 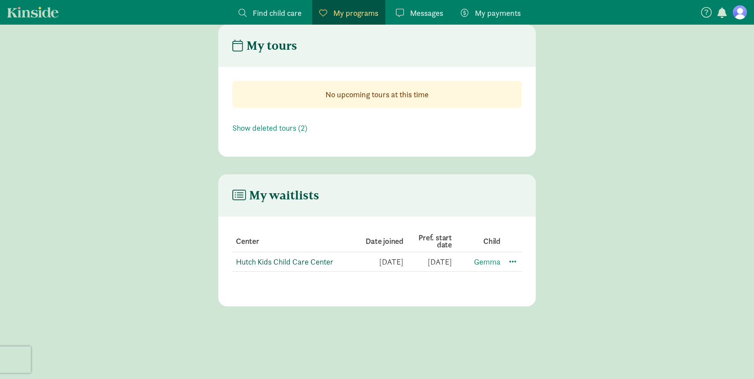 What do you see at coordinates (426, 13) in the screenshot?
I see `span: Messages` at bounding box center [426, 13].